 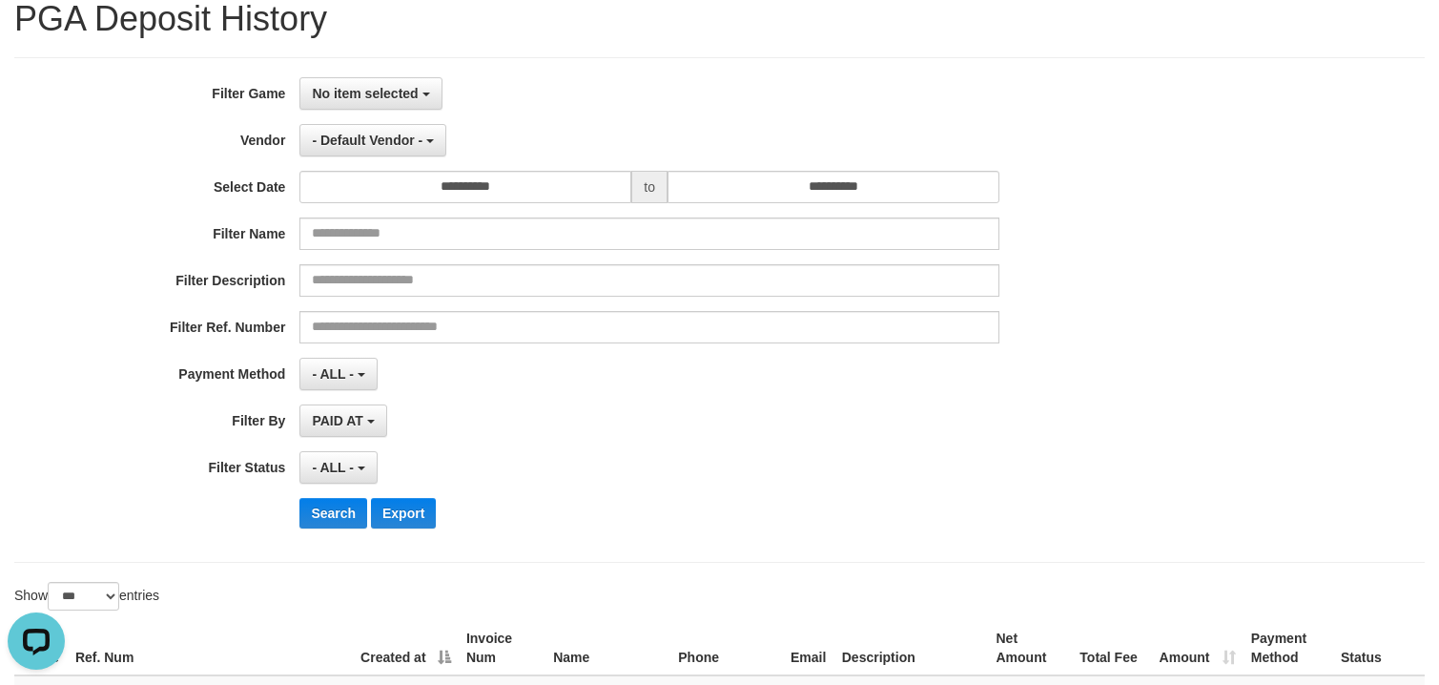 What do you see at coordinates (809, 647) in the screenshot?
I see `th: Email` at bounding box center [809, 647].